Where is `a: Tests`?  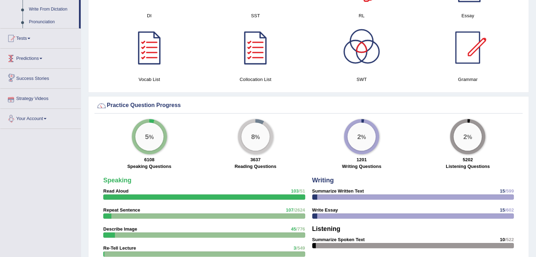 a: Tests is located at coordinates (40, 37).